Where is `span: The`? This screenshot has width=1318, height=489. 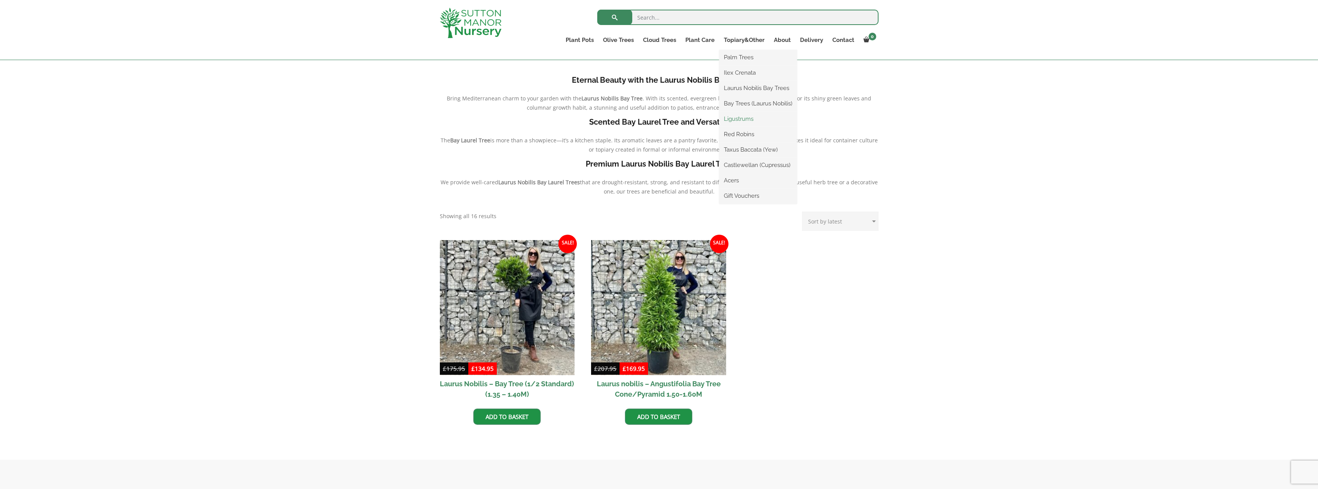
span: The is located at coordinates (445, 140).